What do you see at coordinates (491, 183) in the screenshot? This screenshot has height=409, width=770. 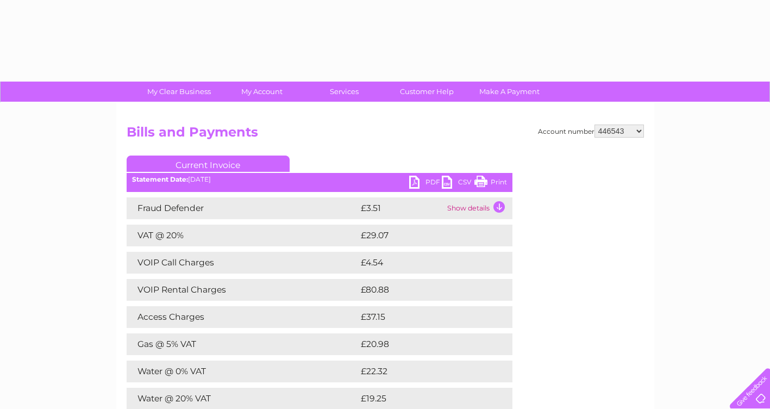 I see `a: Print` at bounding box center [491, 183].